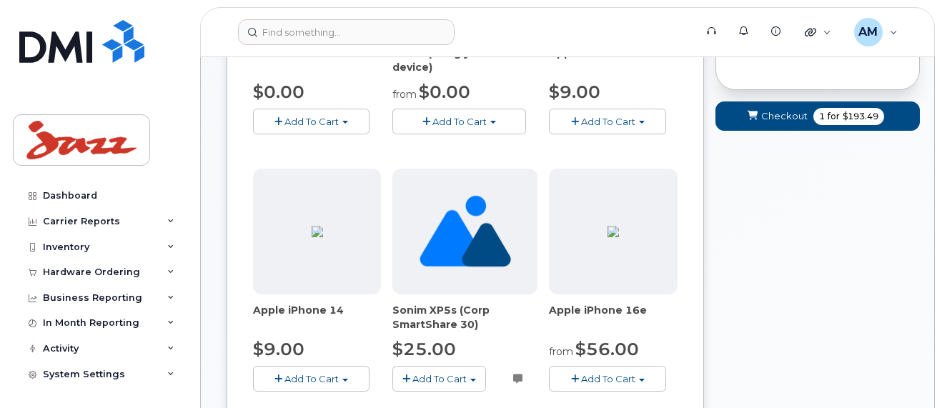 This screenshot has width=942, height=408. I want to click on div: SIM Card - Multi 5G, so click(317, 60).